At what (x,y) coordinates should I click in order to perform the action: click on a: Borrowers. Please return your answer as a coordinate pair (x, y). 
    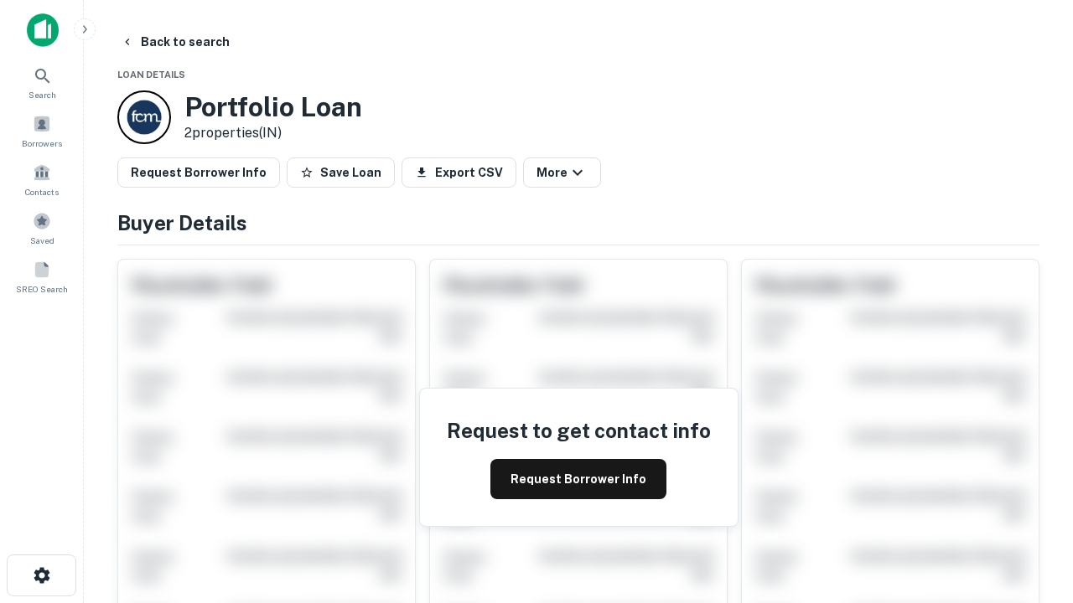
    Looking at the image, I should click on (42, 131).